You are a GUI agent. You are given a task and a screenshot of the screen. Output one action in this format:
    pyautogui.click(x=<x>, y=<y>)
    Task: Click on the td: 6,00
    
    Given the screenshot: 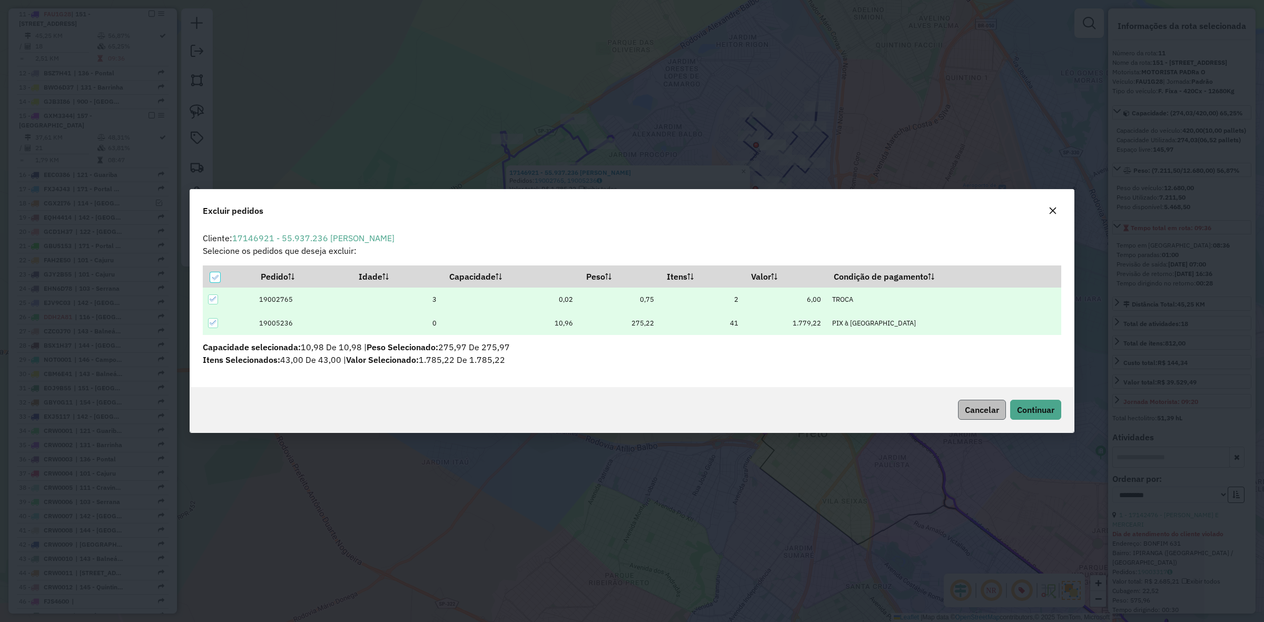 What is the action you would take?
    pyautogui.click(x=785, y=299)
    